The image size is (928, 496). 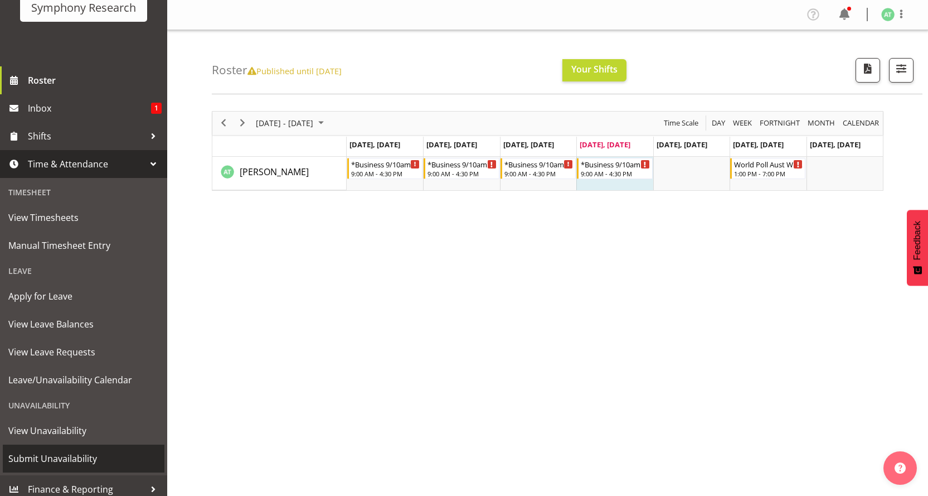 What do you see at coordinates (292, 123) in the screenshot?
I see `button: October 2025` at bounding box center [292, 123].